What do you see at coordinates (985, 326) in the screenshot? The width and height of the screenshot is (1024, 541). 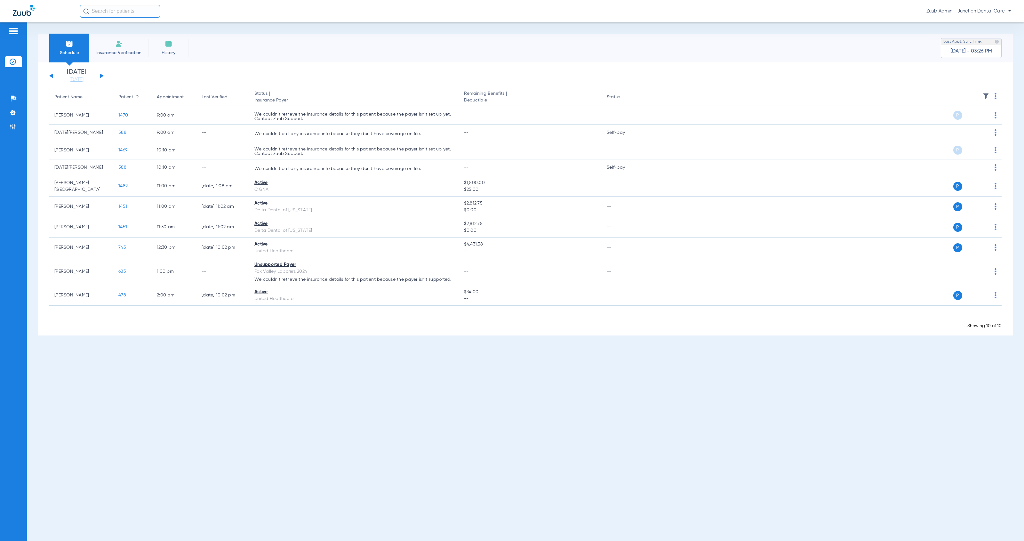 I see `span: Showing 10 of 10` at bounding box center [985, 326].